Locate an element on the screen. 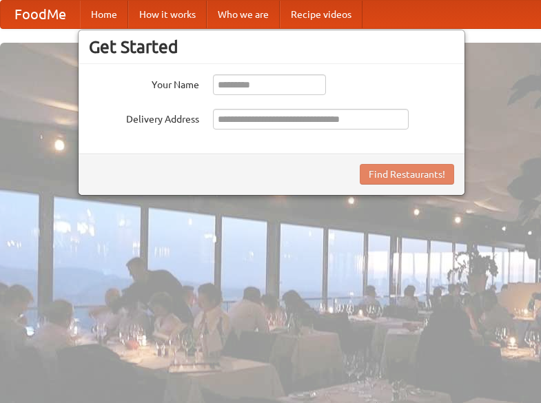 The width and height of the screenshot is (541, 403). label: Delivery Address is located at coordinates (144, 117).